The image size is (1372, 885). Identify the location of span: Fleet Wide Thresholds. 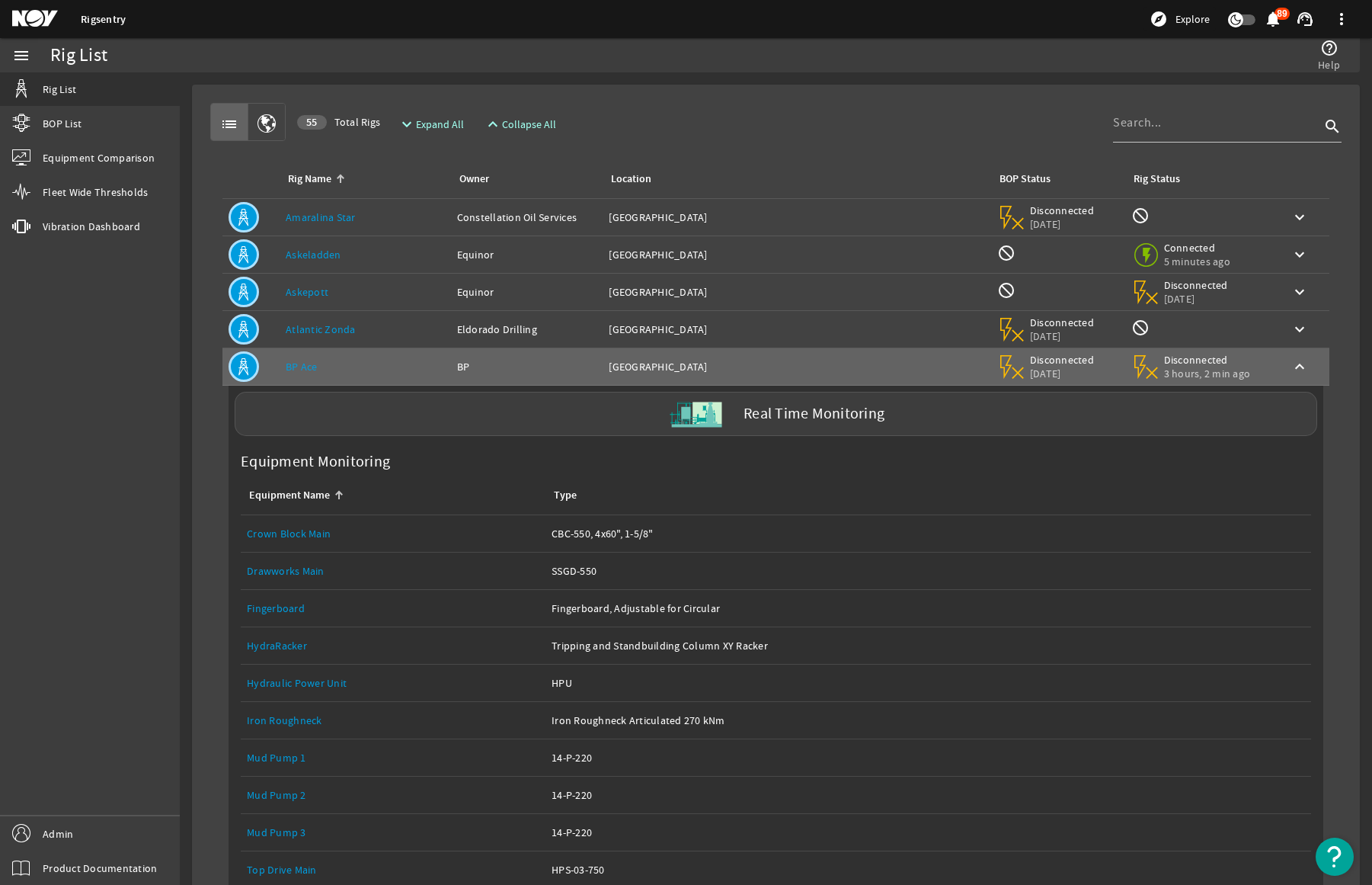
(95, 192).